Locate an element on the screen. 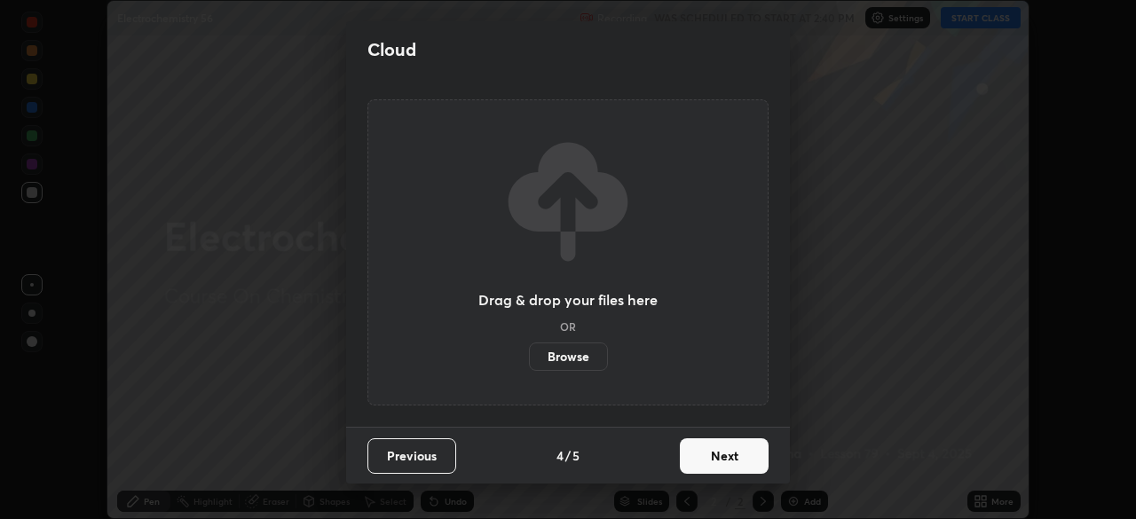 The image size is (1136, 519). h2: Cloud is located at coordinates (392, 50).